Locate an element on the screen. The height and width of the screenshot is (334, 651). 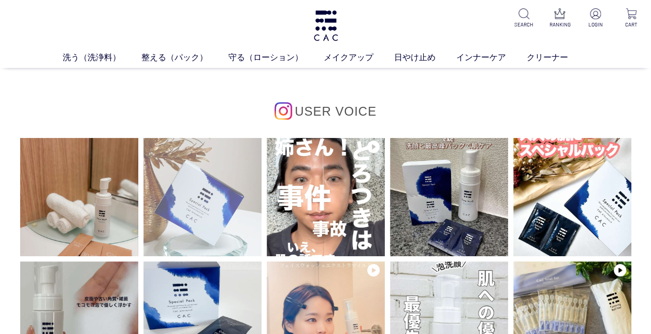
span: USER VOICE is located at coordinates (336, 111).